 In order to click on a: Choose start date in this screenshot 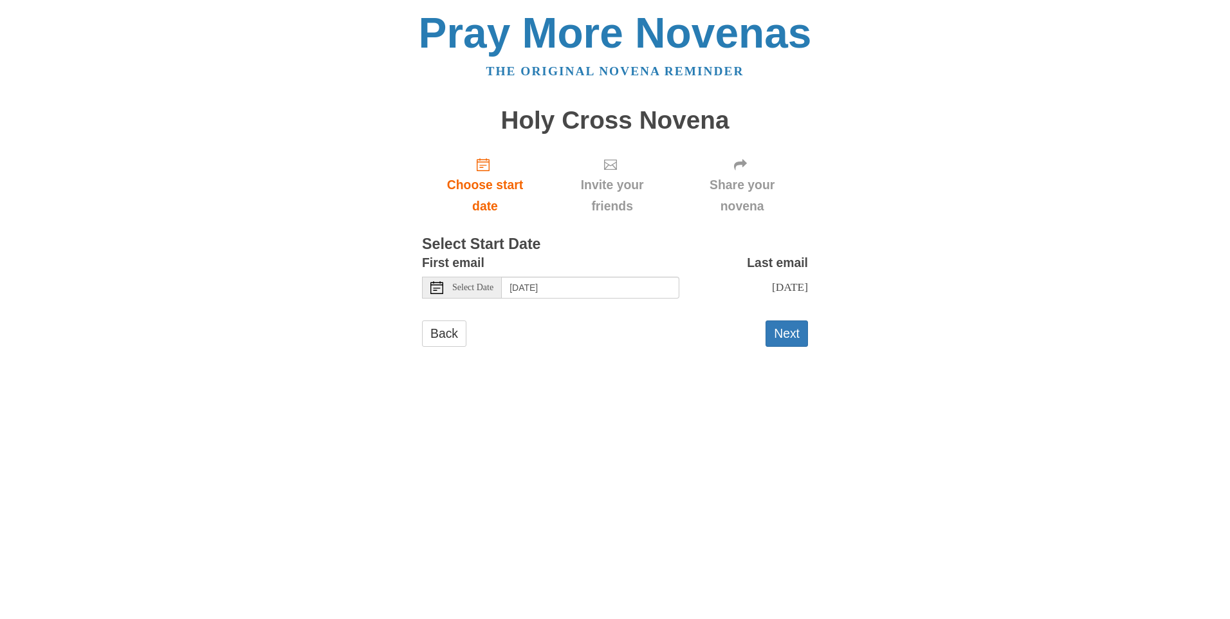, I will do `click(485, 185)`.